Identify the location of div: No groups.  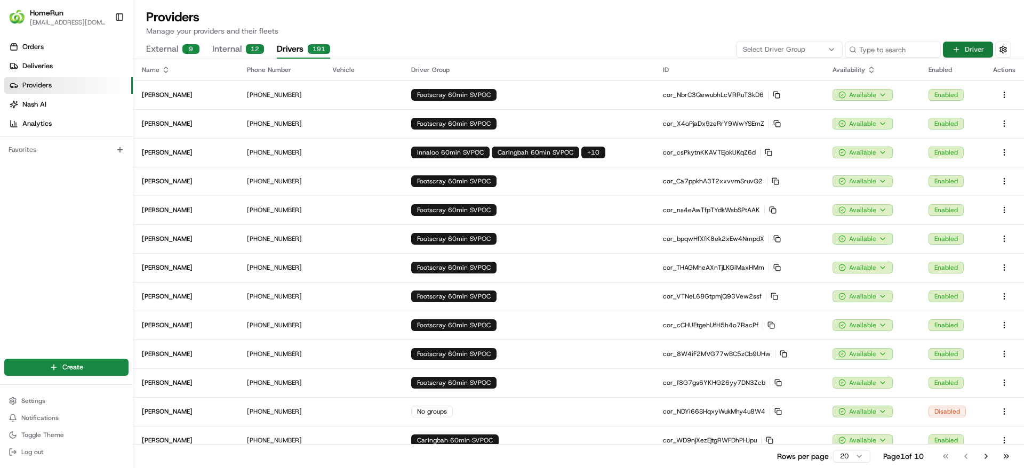
(432, 412).